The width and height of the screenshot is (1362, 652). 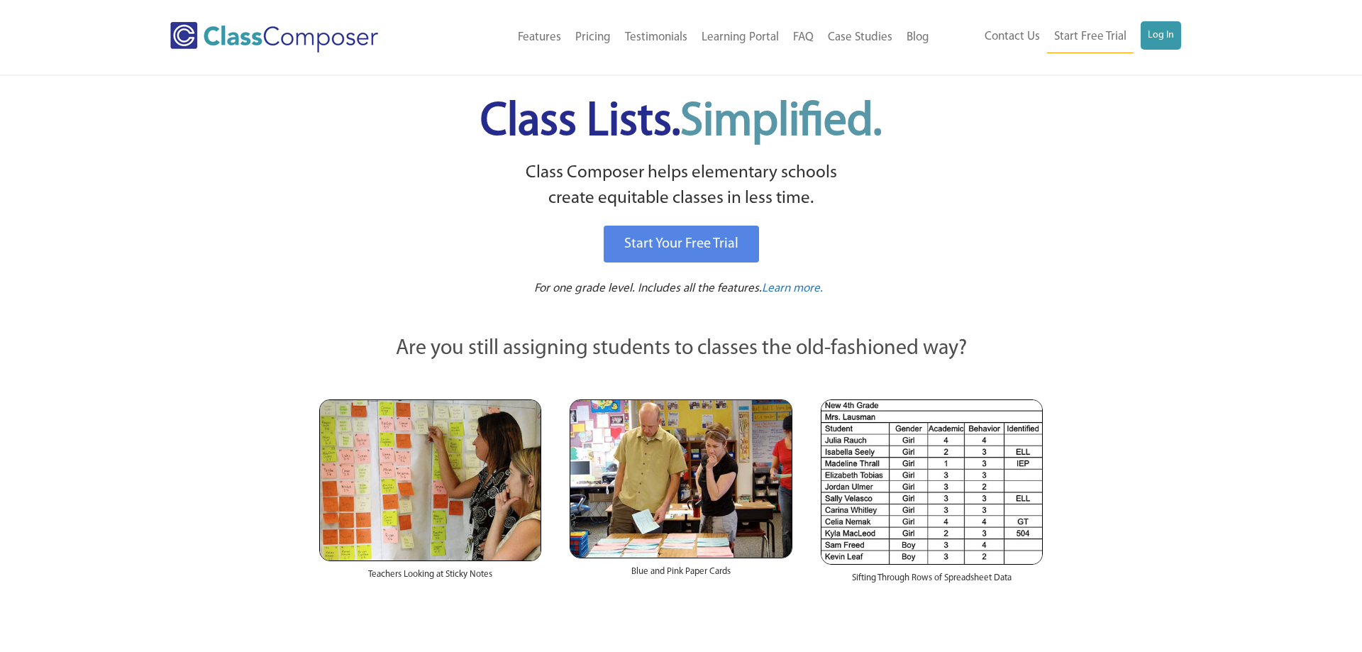 I want to click on a: Learn more., so click(x=792, y=289).